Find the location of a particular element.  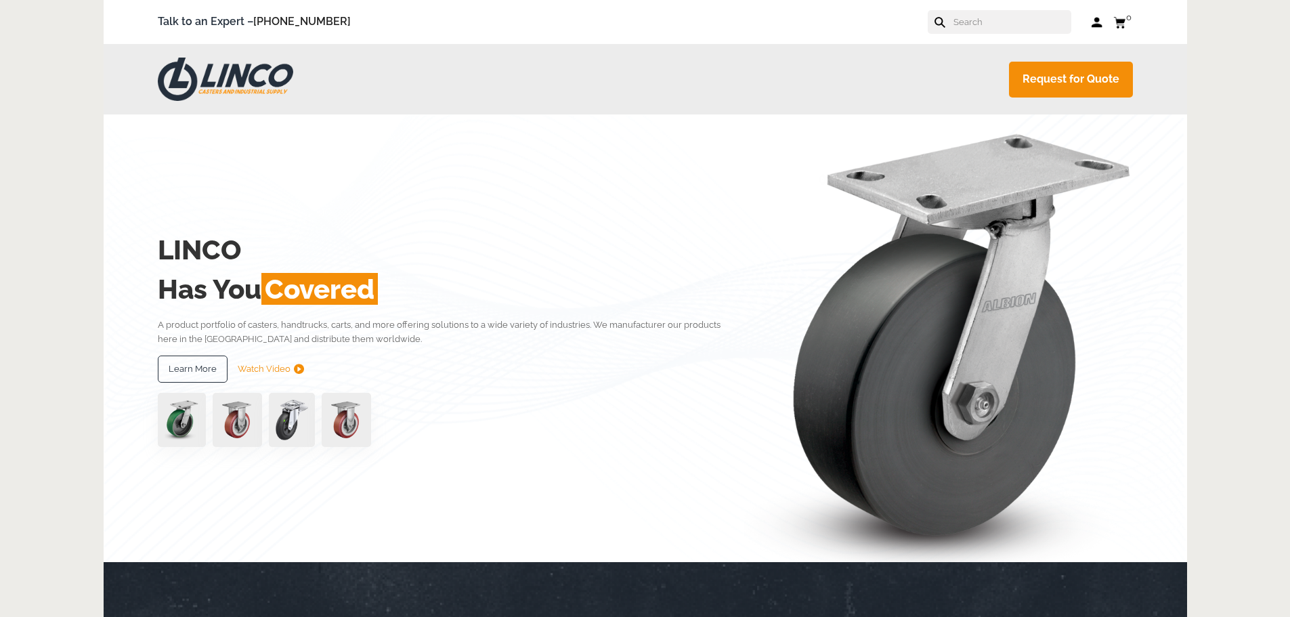

h2: Has You is located at coordinates (449, 289).